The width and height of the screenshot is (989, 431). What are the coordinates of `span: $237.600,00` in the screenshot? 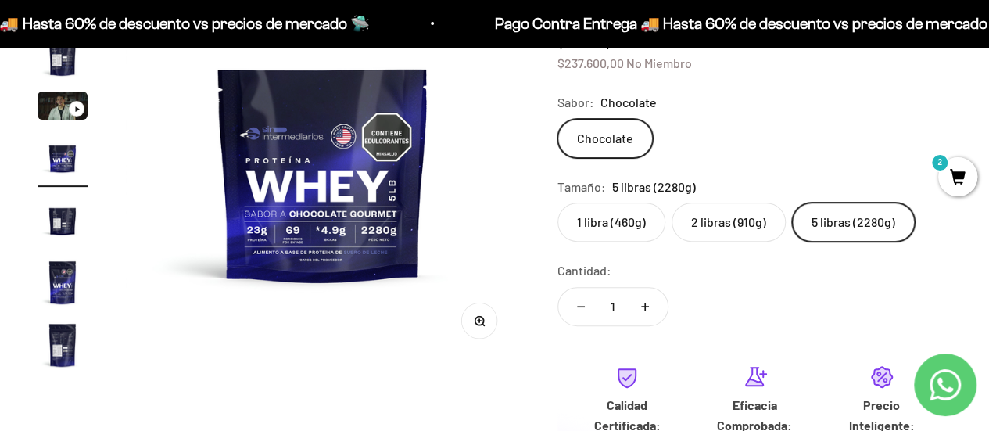 It's located at (590, 63).